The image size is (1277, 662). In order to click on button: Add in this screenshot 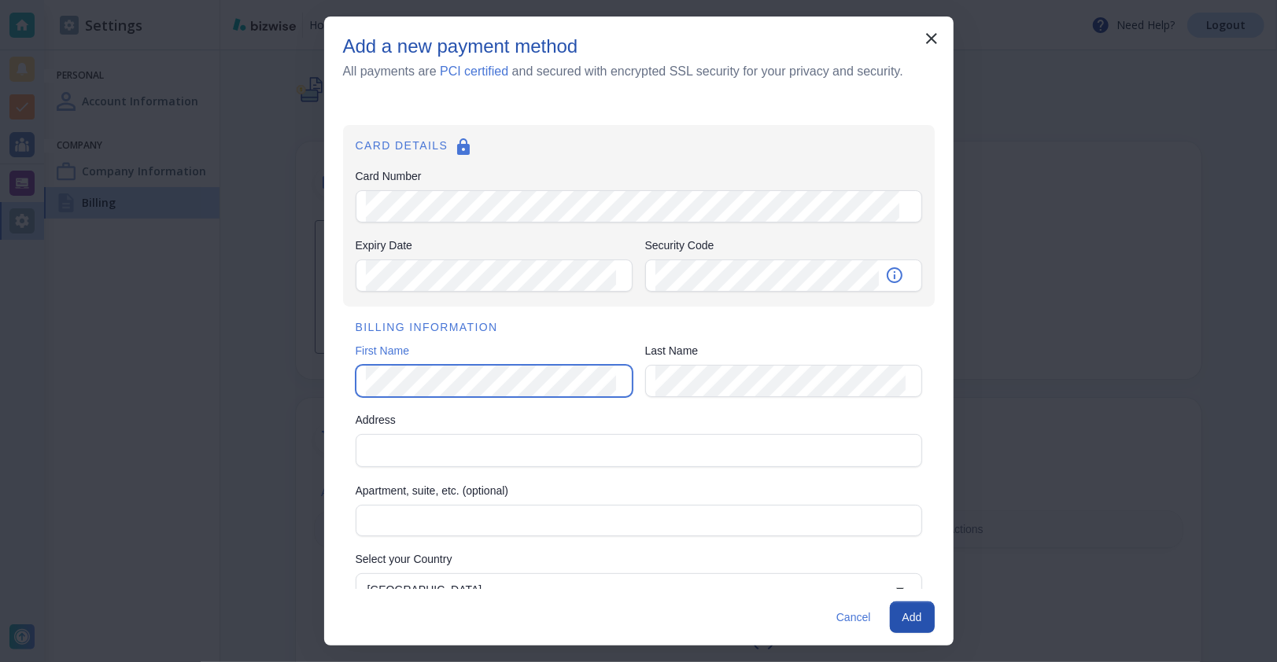, I will do `click(912, 618)`.